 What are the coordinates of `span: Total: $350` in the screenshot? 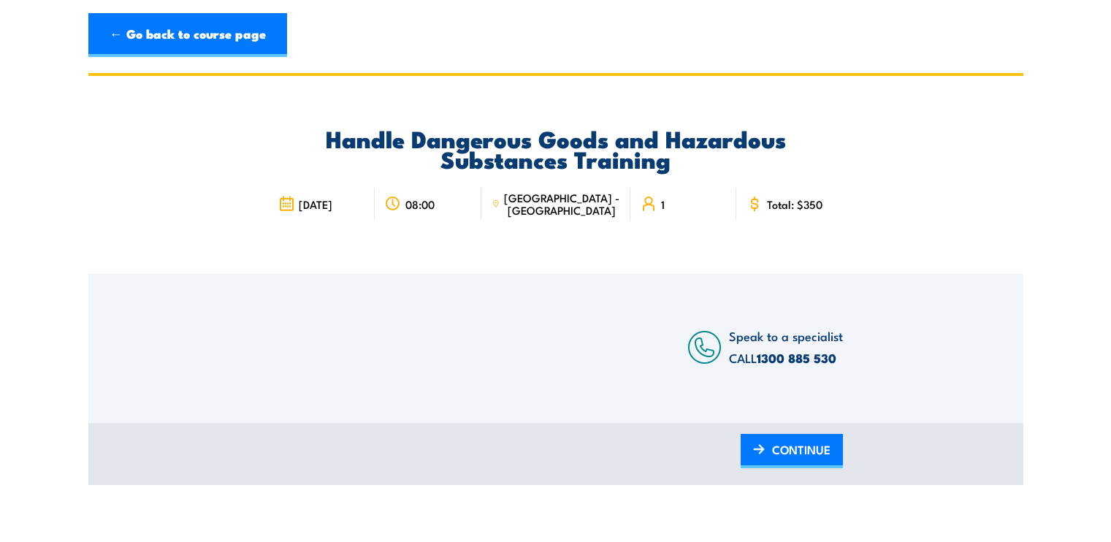 It's located at (795, 204).